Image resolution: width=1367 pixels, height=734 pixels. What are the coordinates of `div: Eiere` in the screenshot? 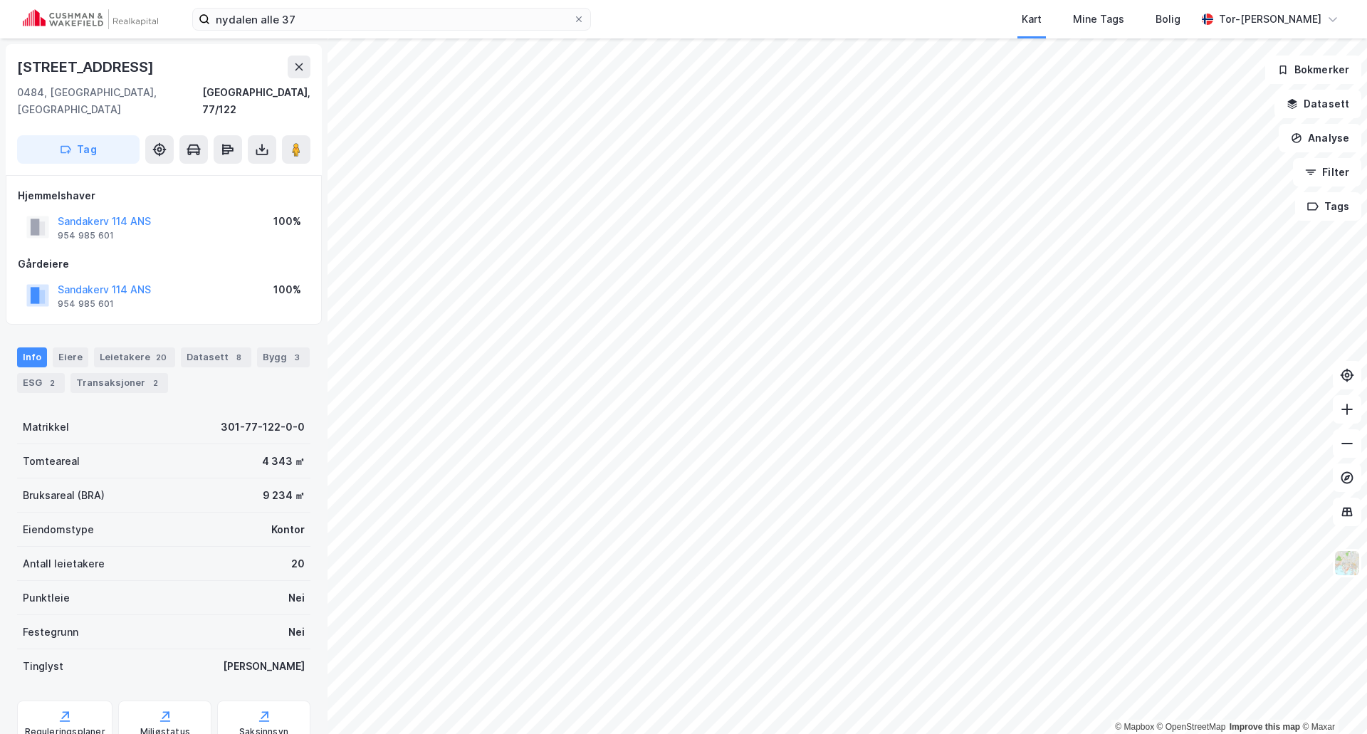 It's located at (70, 357).